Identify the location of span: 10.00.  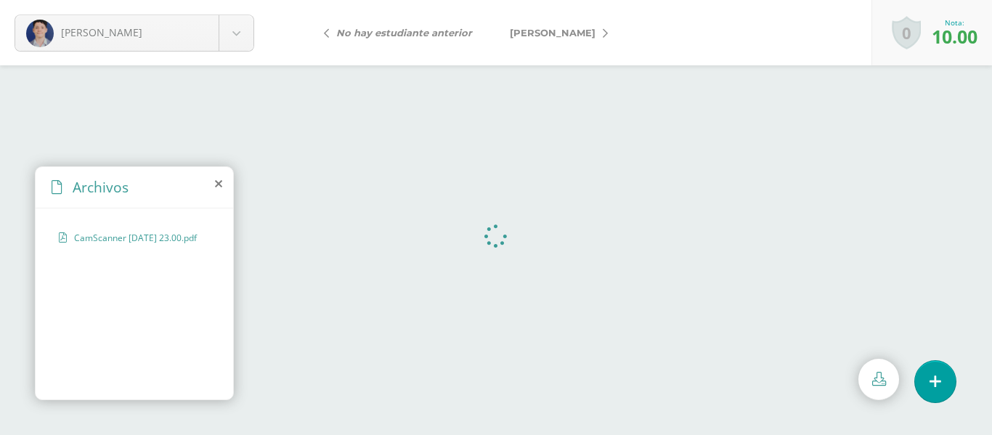
(954, 36).